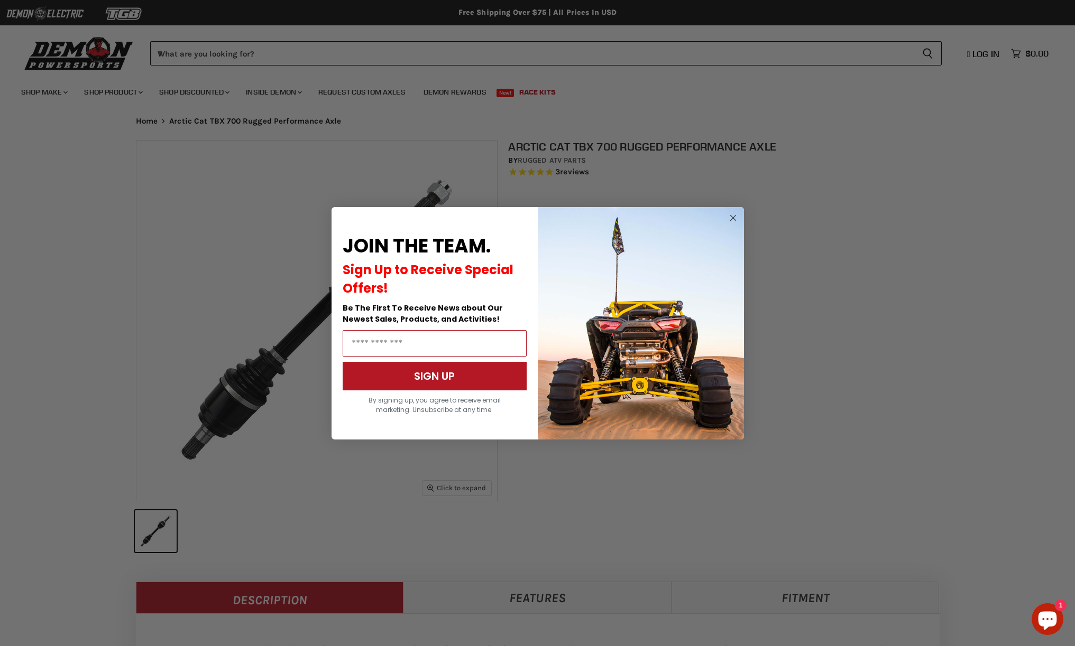 This screenshot has width=1075, height=646. Describe the element at coordinates (434, 405) in the screenshot. I see `span: By signing up, you agree to receive email marketing. Unsubscribe at any time.` at that location.